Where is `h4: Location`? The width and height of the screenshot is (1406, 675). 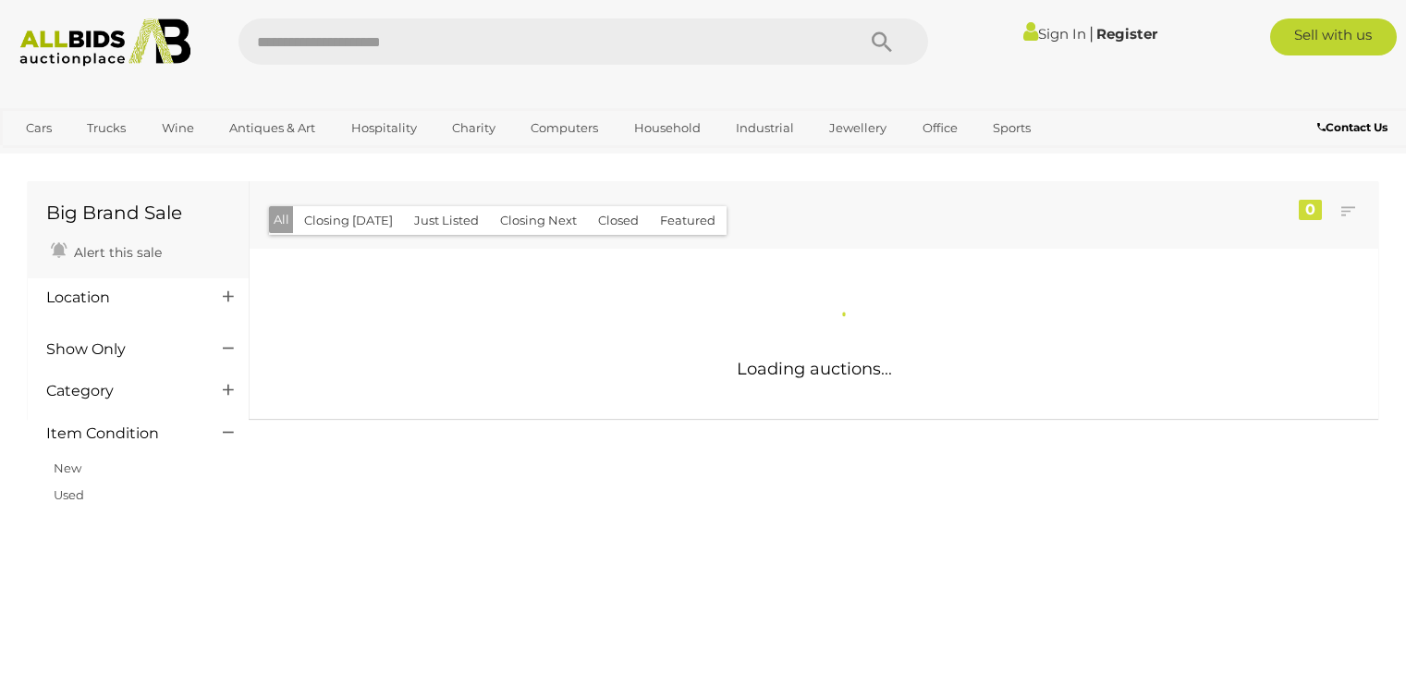 h4: Location is located at coordinates (120, 298).